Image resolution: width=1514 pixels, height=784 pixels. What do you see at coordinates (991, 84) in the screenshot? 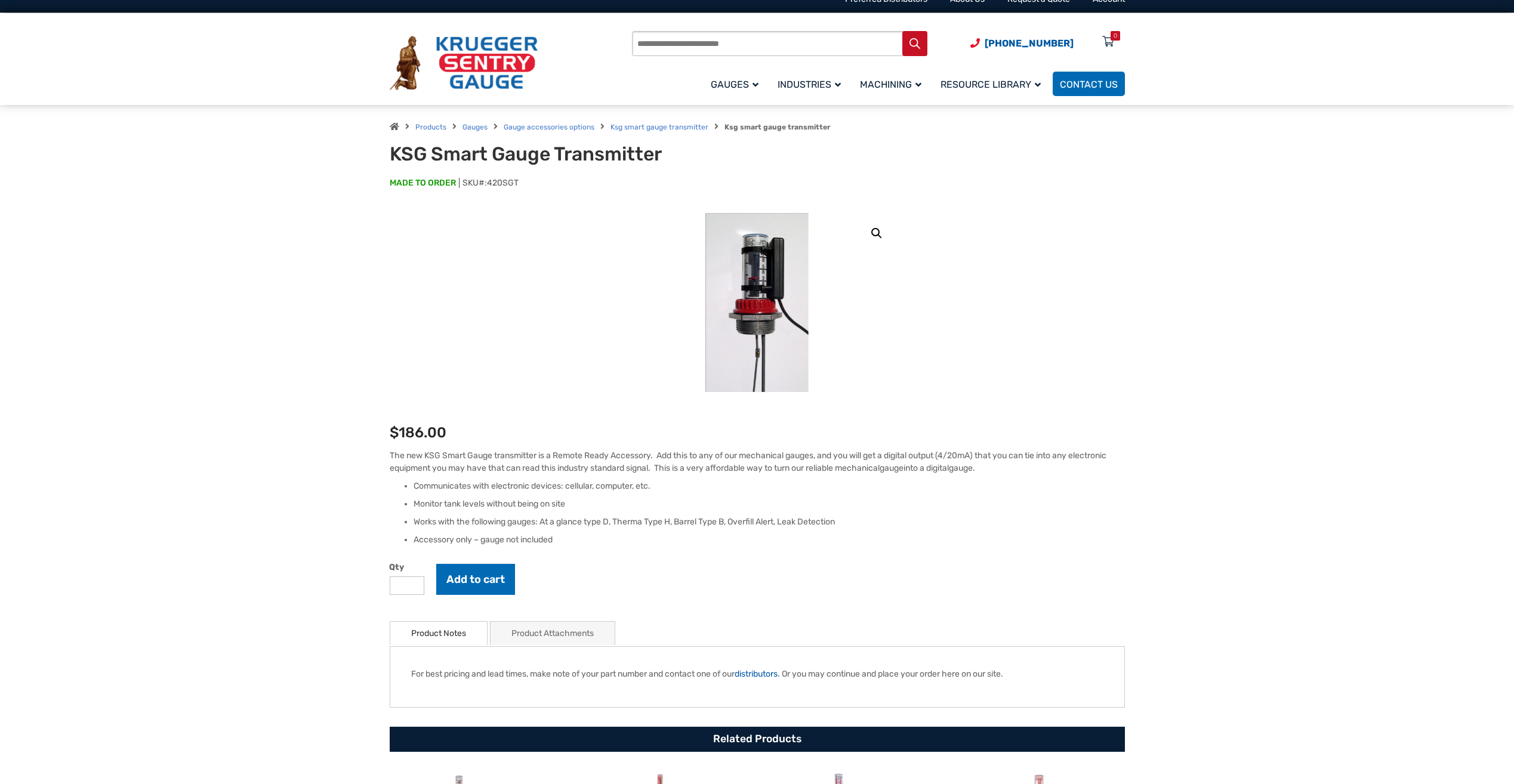
I see `span: Resource Library` at bounding box center [991, 84].